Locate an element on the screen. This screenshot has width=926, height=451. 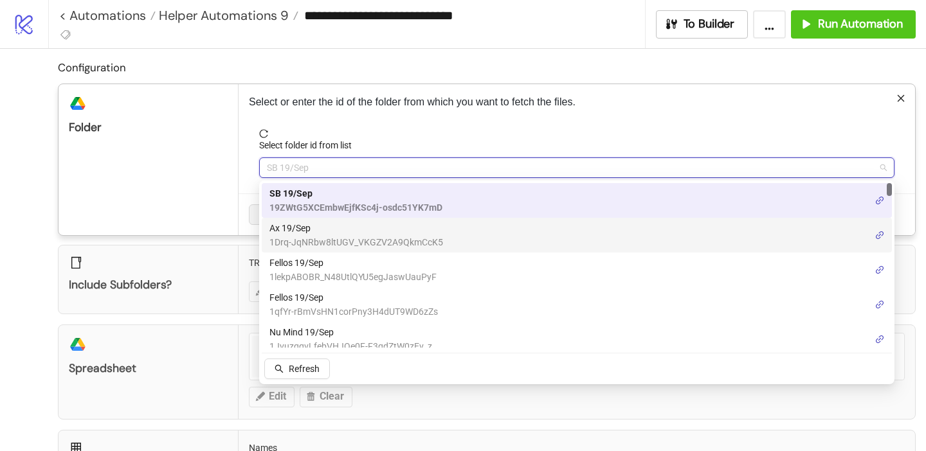
div: Ax 19/Sep is located at coordinates (577, 235).